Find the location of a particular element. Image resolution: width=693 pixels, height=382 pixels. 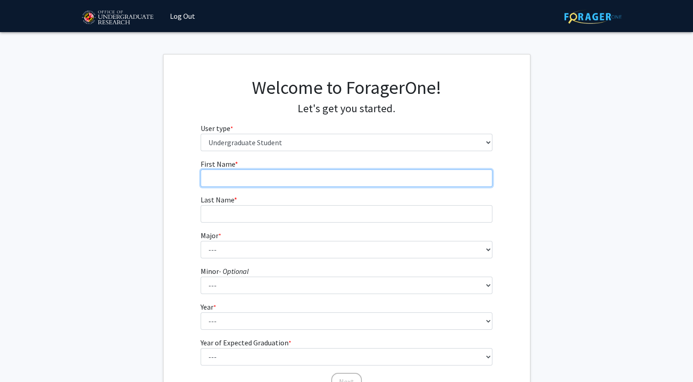

img: University of Maryland Logo is located at coordinates (117, 18).